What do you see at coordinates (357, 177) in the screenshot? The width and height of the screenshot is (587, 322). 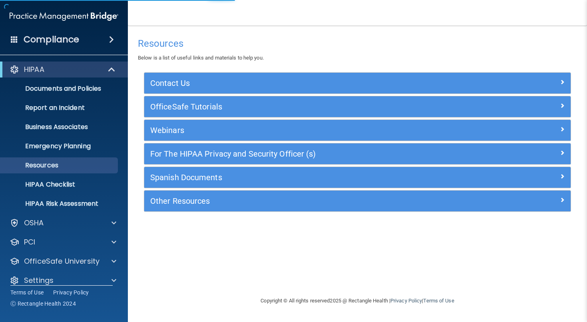 I see `a: Spanish Documents` at bounding box center [357, 177].